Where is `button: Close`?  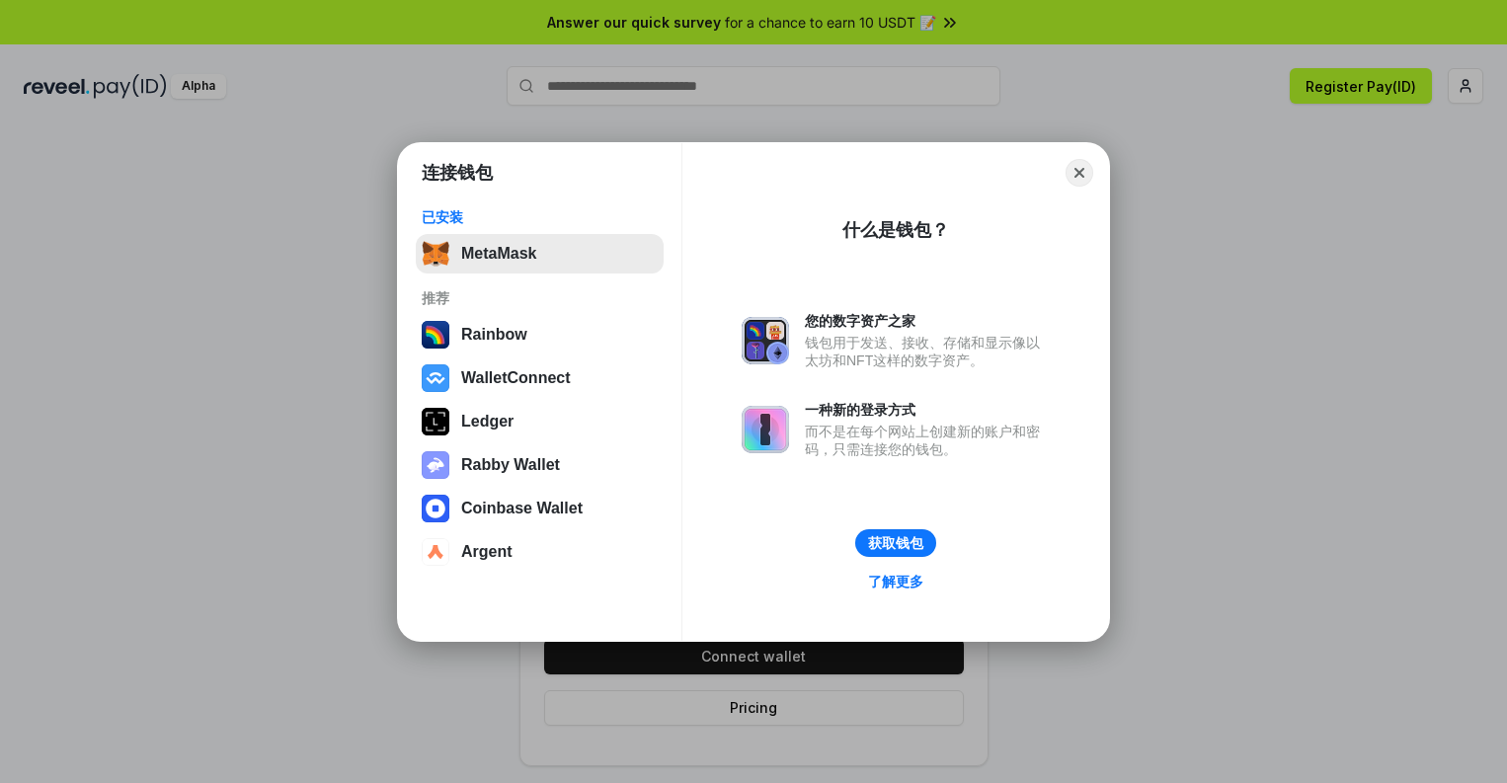
button: Close is located at coordinates (1079, 173).